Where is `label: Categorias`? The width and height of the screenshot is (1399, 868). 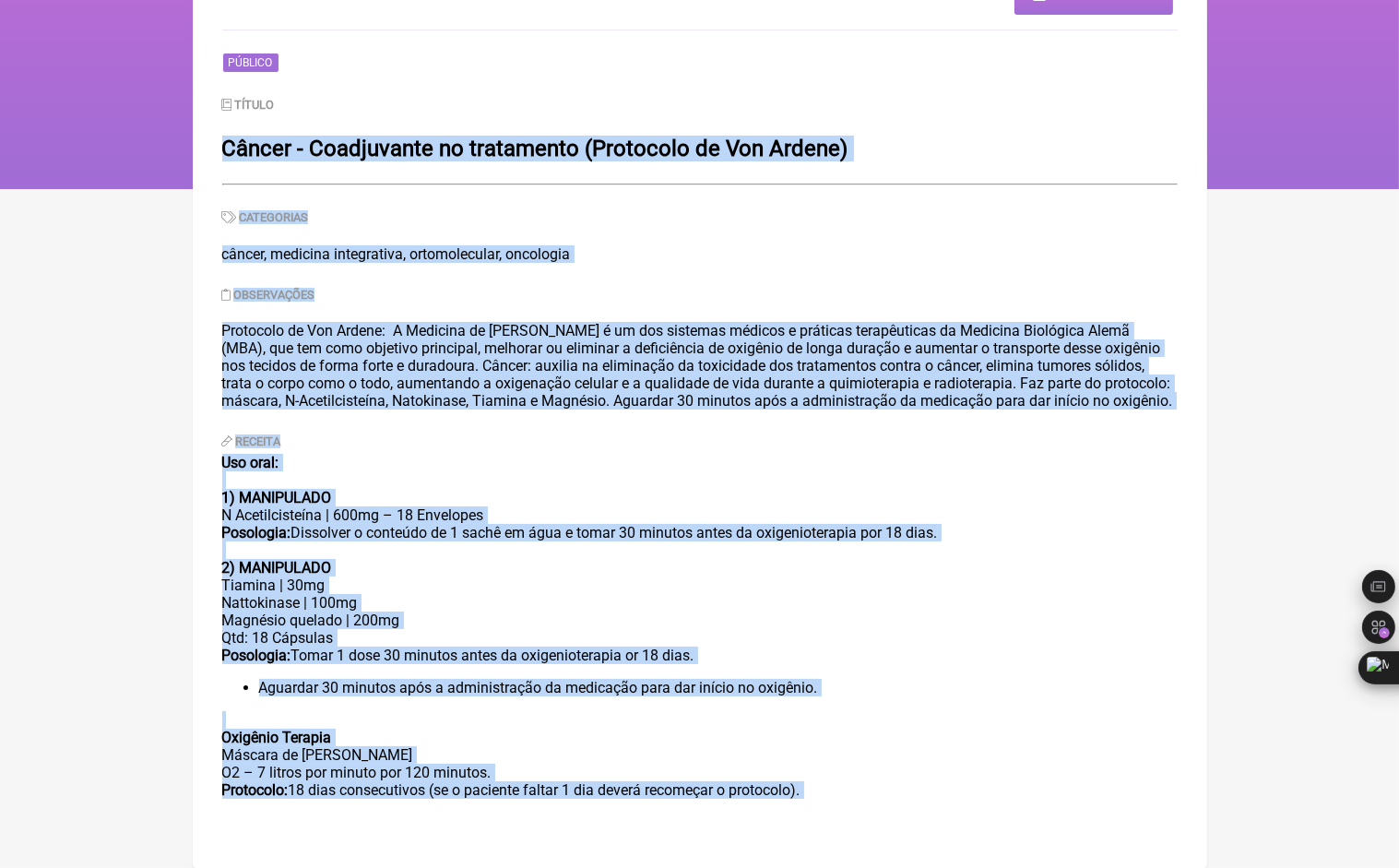 label: Categorias is located at coordinates (265, 217).